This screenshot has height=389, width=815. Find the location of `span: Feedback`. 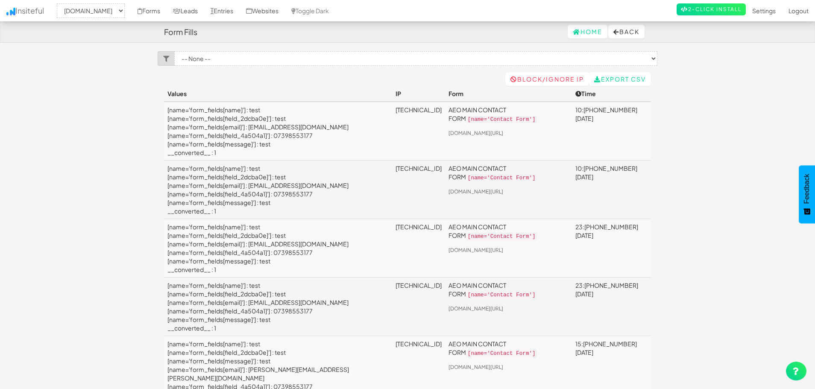

span: Feedback is located at coordinates (806, 189).